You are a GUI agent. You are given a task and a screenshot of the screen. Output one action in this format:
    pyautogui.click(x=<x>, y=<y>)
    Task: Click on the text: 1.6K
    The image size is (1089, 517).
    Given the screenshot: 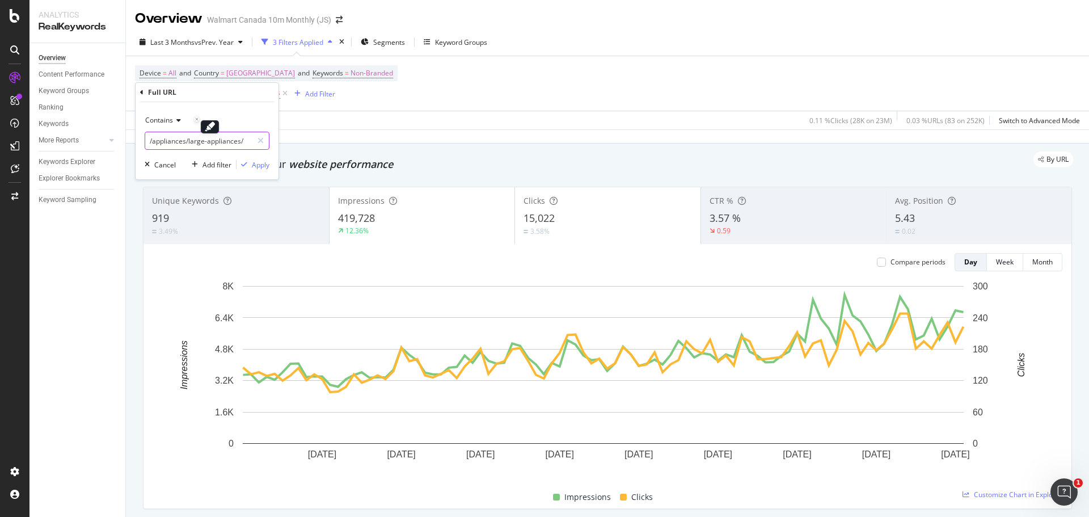 What is the action you would take?
    pyautogui.click(x=224, y=412)
    